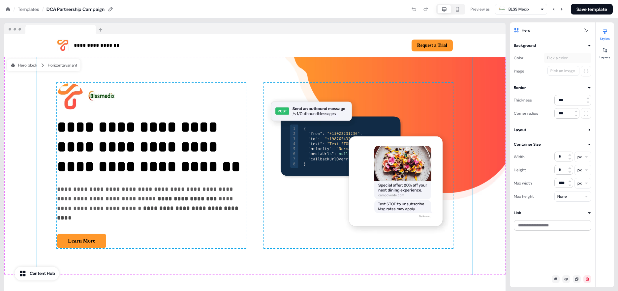 The image size is (618, 291). I want to click on img: Image, so click(359, 166).